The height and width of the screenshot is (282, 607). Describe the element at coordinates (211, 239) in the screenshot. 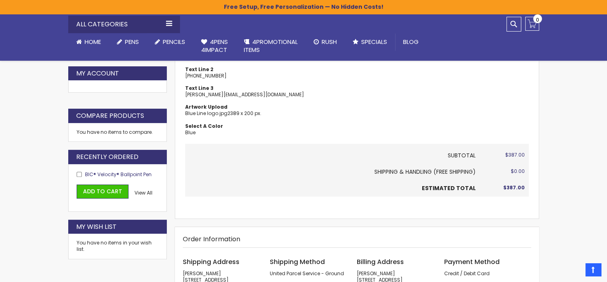

I see `strong: Order Information` at that location.